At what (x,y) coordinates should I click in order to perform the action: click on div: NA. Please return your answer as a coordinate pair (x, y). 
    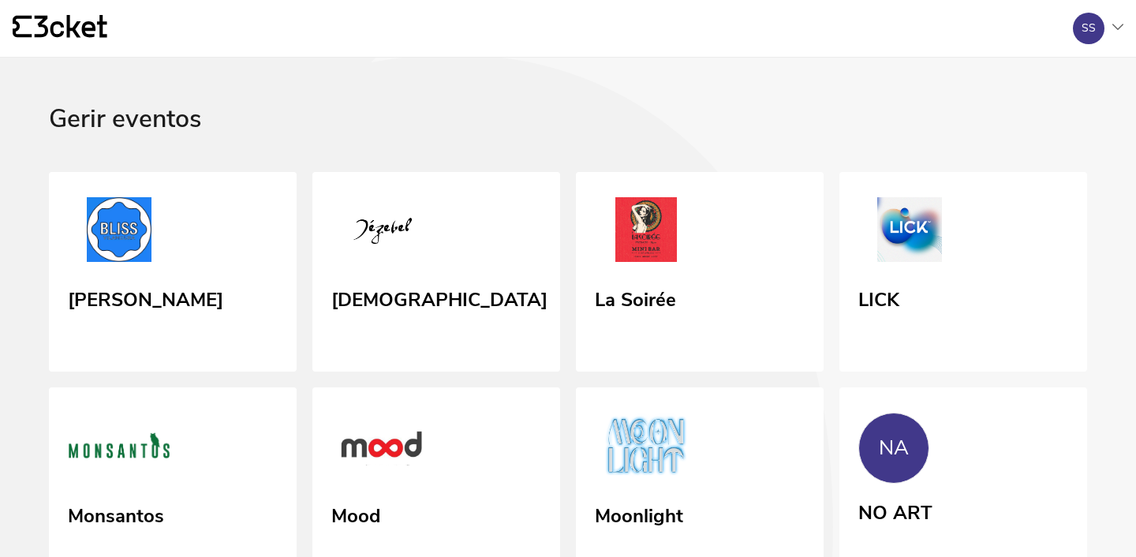
    Looking at the image, I should click on (893, 448).